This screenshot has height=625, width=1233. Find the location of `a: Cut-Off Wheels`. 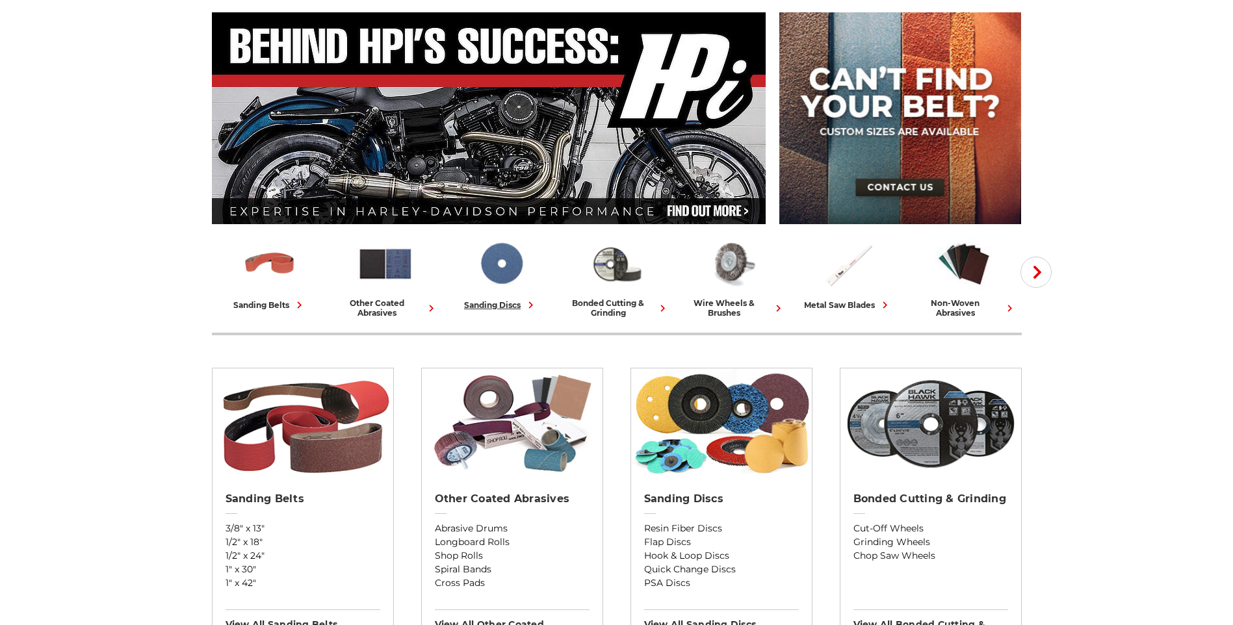

a: Cut-Off Wheels is located at coordinates (931, 529).